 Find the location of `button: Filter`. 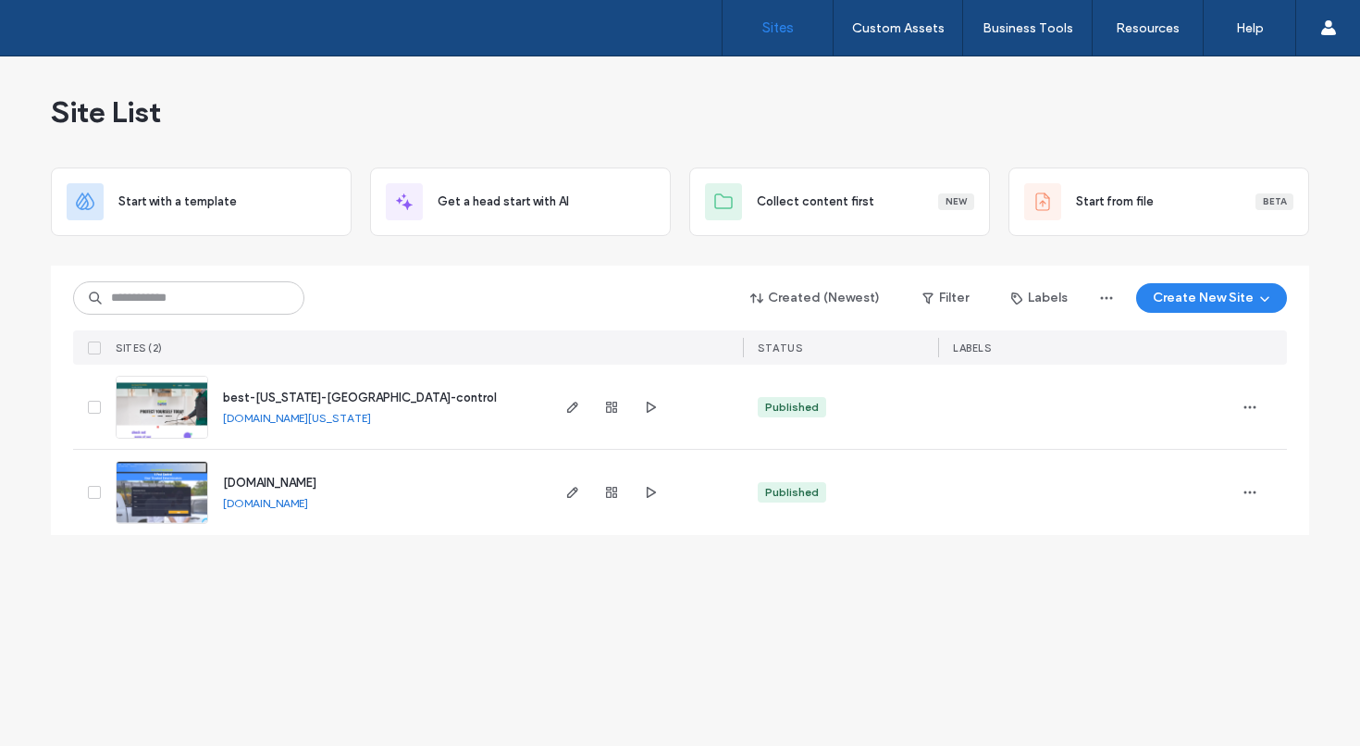

button: Filter is located at coordinates (945, 298).